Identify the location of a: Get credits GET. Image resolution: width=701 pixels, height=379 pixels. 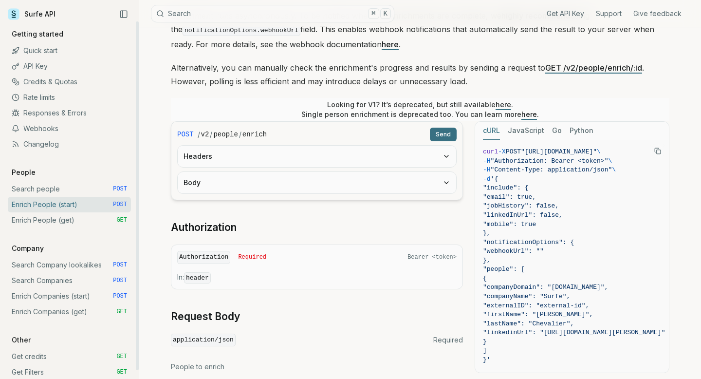
(69, 357).